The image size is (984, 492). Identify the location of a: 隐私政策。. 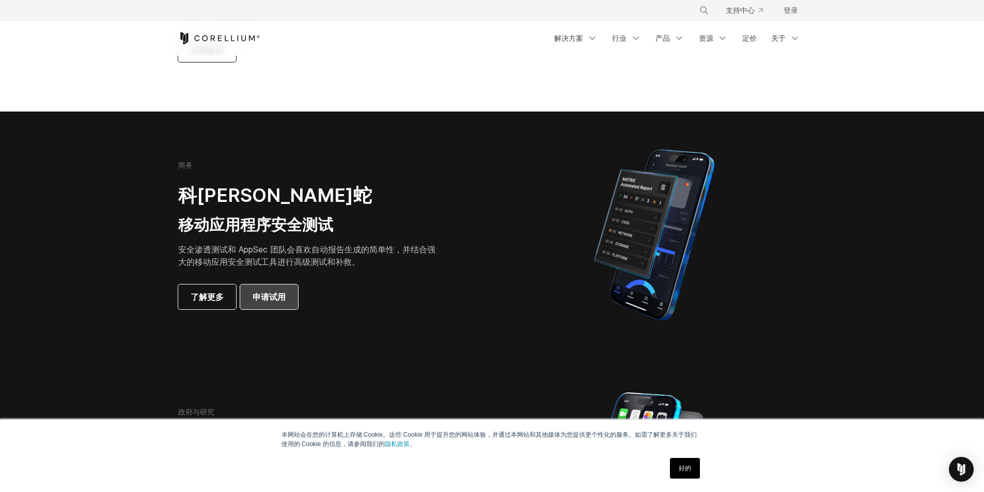
(400, 444).